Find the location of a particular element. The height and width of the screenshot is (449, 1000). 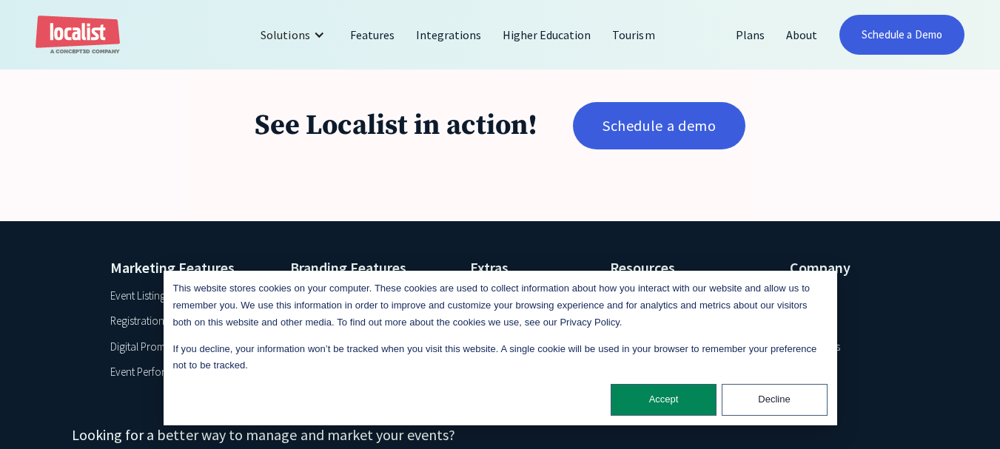

p: This website stores cookies on your computer. These cookies are used to collect information about... is located at coordinates (500, 306).